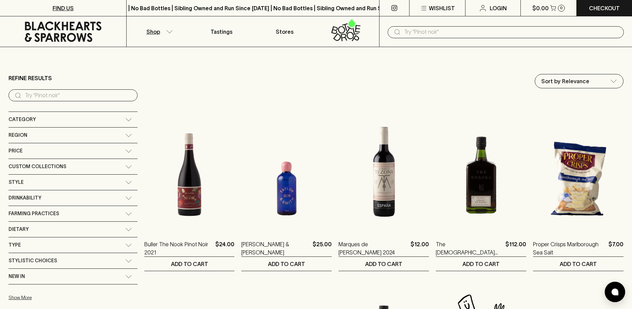  Describe the element at coordinates (516, 249) in the screenshot. I see `p: $112.00` at that location.